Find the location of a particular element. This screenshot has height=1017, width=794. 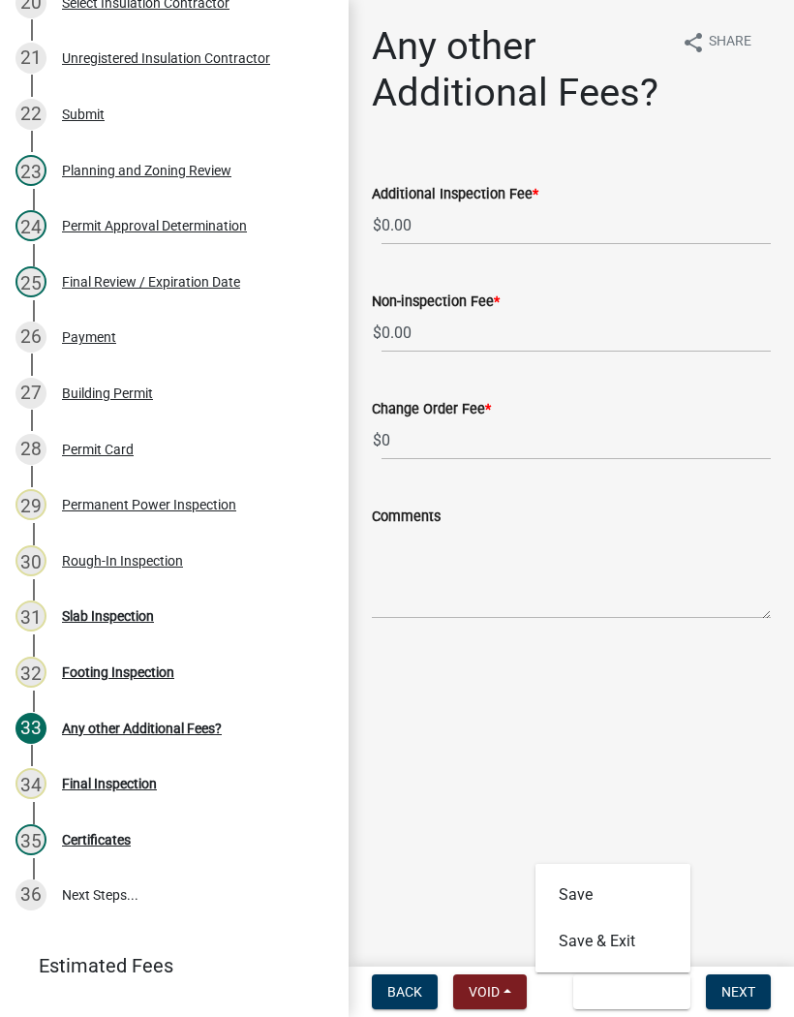

div: Building Permit is located at coordinates (107, 393).